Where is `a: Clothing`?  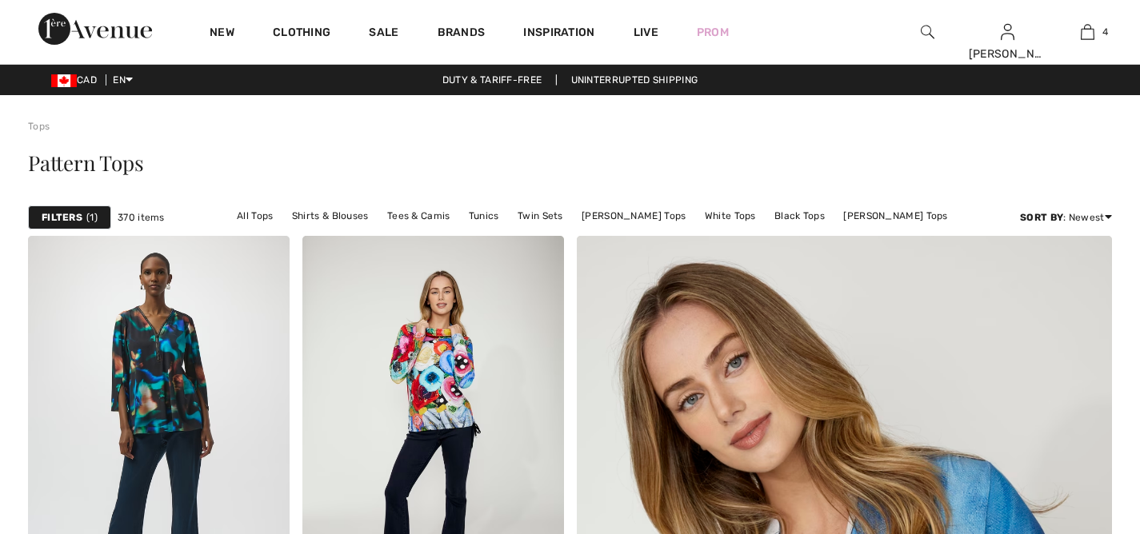 a: Clothing is located at coordinates (302, 34).